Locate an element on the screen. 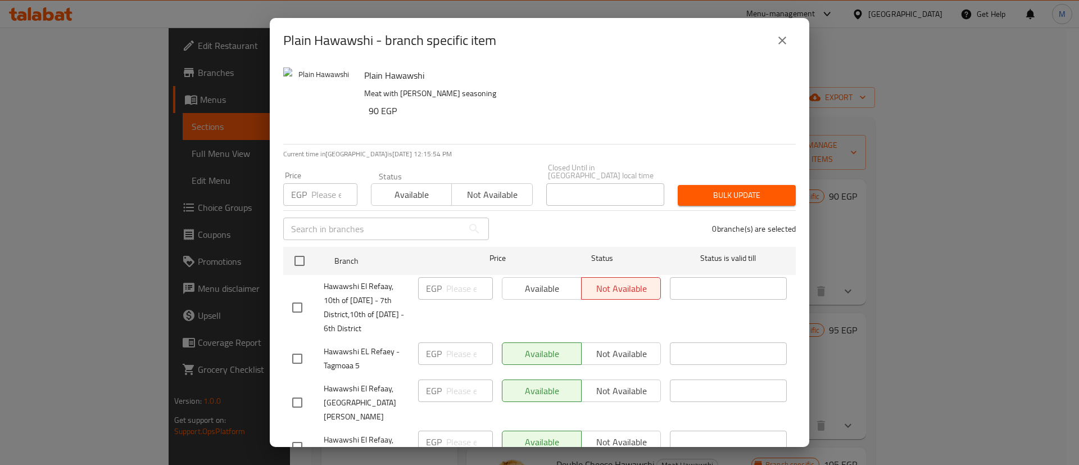  button: close is located at coordinates (782, 40).